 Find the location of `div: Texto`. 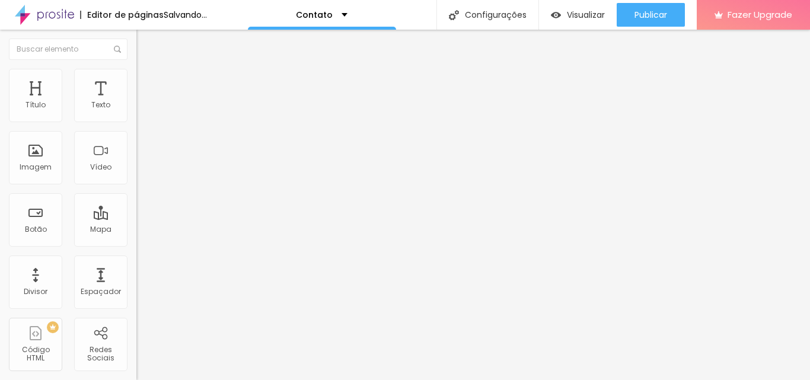

div: Texto is located at coordinates (101, 105).